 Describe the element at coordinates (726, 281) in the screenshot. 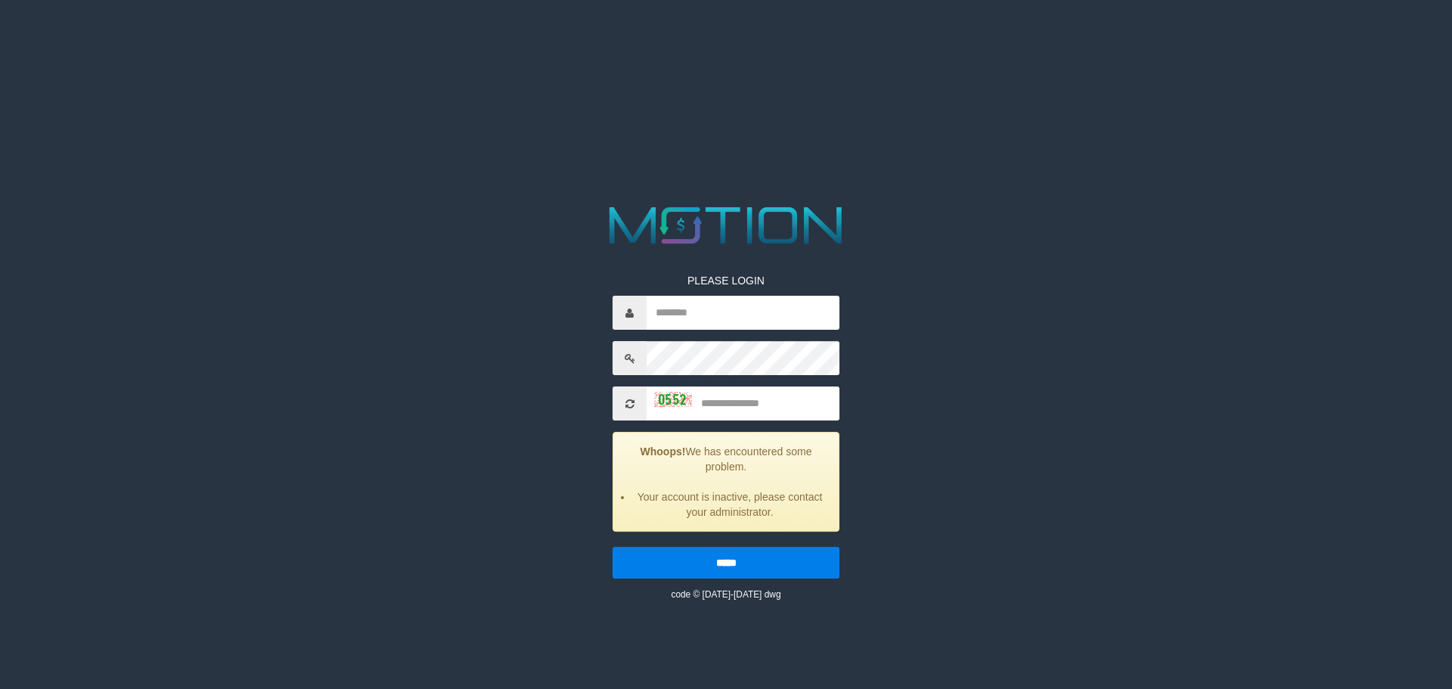

I see `p: PLEASE LOGIN` at that location.